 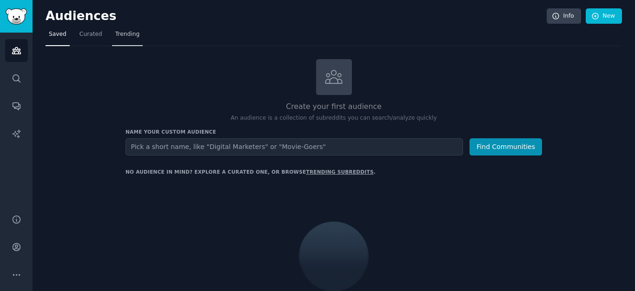 What do you see at coordinates (127, 34) in the screenshot?
I see `span: Trending` at bounding box center [127, 34].